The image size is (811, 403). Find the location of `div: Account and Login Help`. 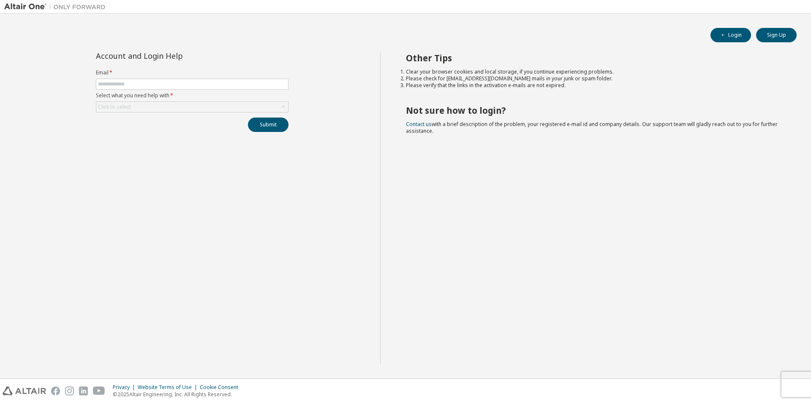

div: Account and Login Help is located at coordinates (173, 56).